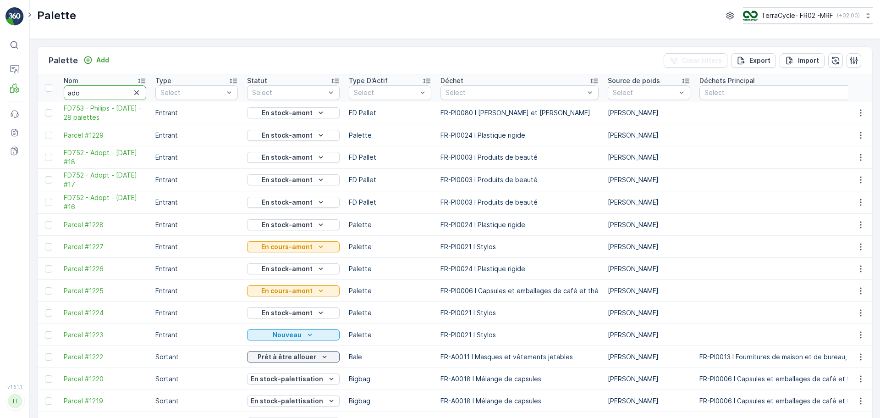 The height and width of the screenshot is (418, 880). Describe the element at coordinates (105, 335) in the screenshot. I see `a: Parcel #1223` at that location.